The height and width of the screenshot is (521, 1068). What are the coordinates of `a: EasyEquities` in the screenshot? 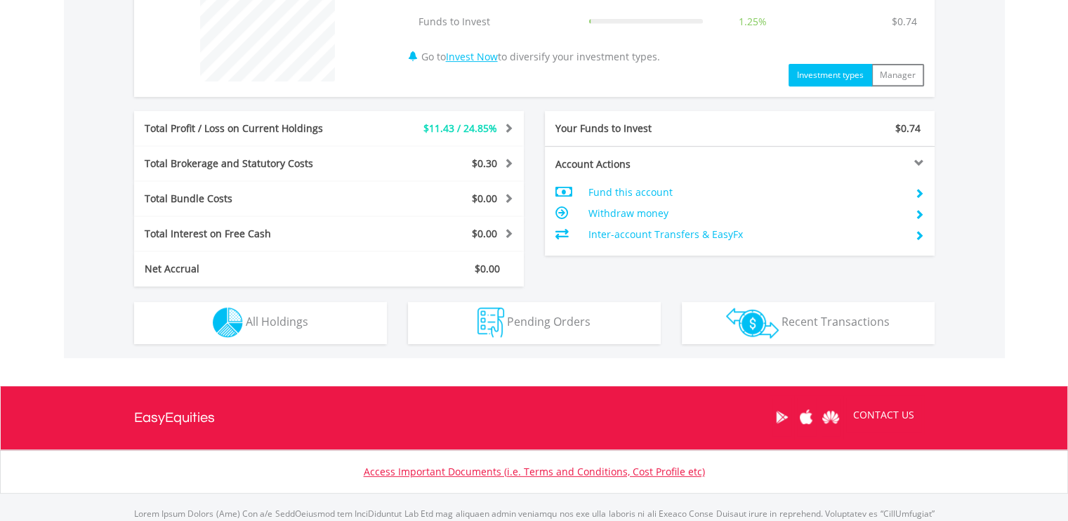 It's located at (174, 418).